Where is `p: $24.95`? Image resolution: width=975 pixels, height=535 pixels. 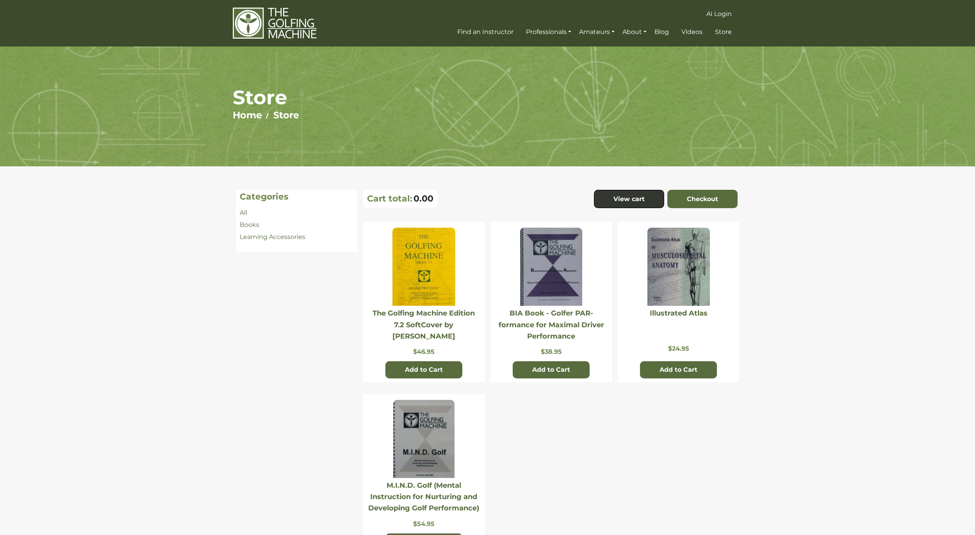
p: $24.95 is located at coordinates (679, 348).